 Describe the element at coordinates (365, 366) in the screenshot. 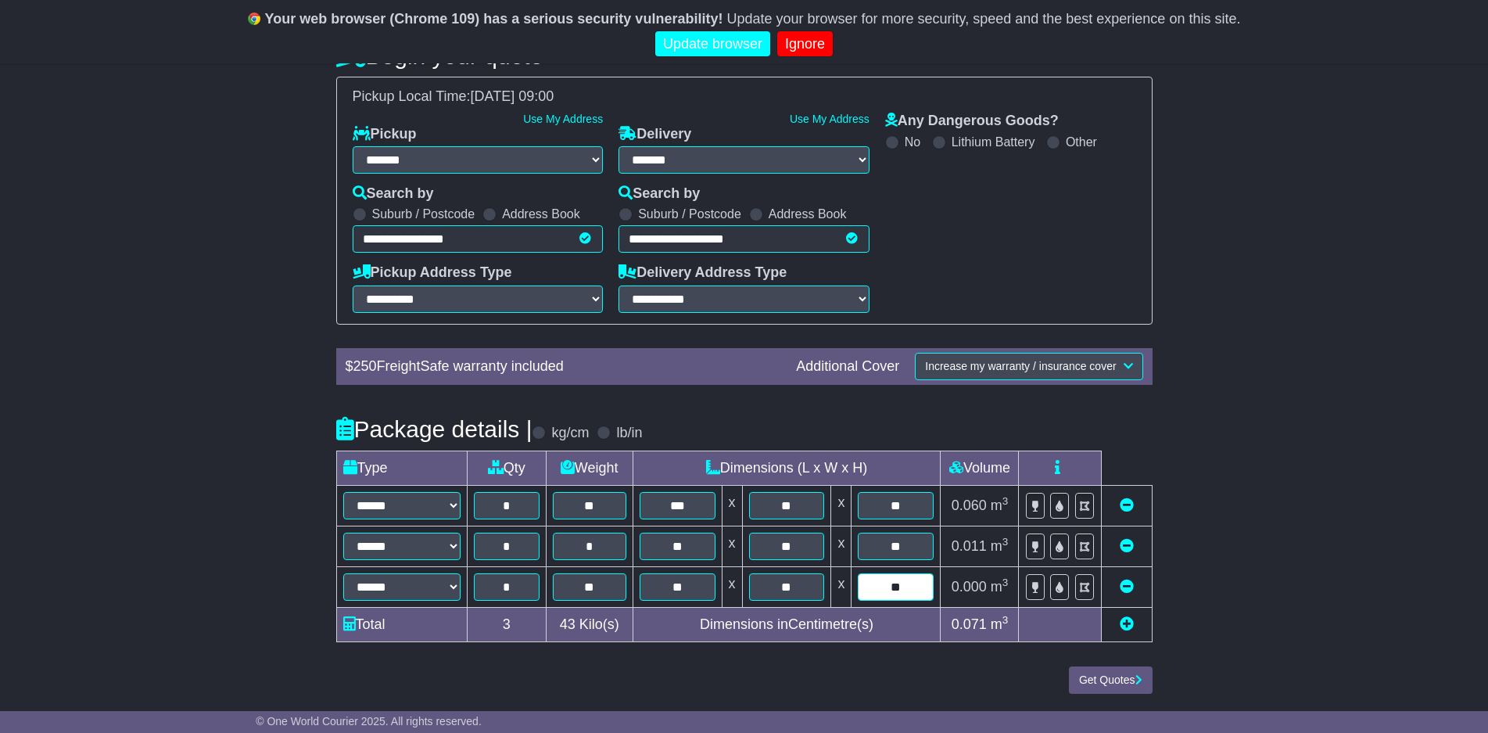

I see `span: 250` at that location.